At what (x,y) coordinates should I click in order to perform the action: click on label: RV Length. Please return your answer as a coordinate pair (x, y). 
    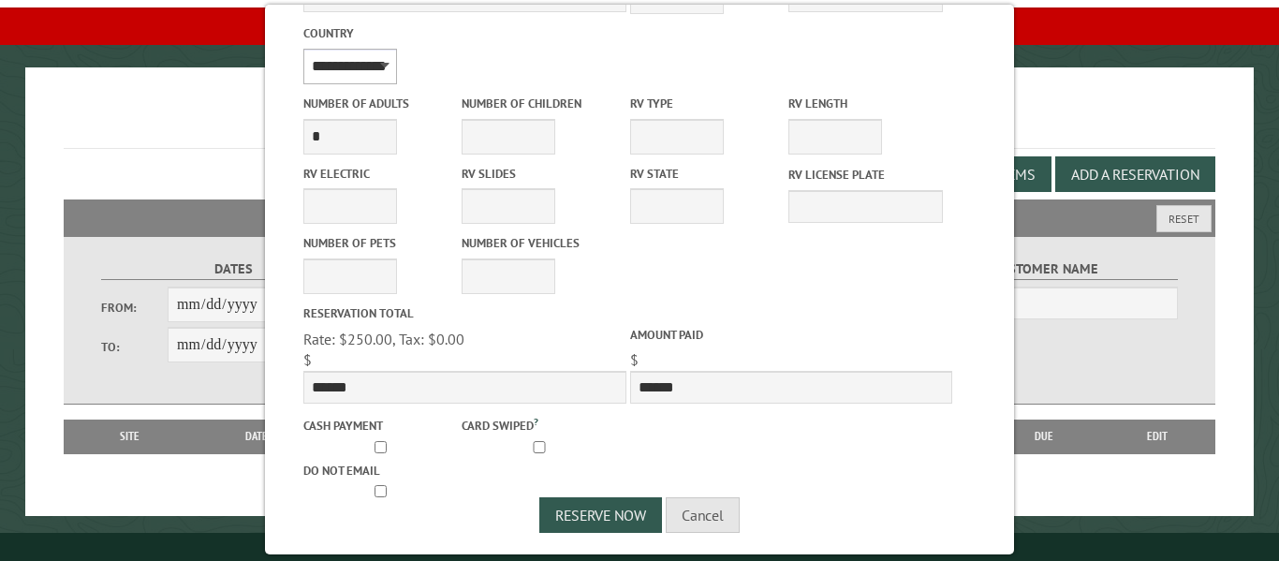
    Looking at the image, I should click on (865, 103).